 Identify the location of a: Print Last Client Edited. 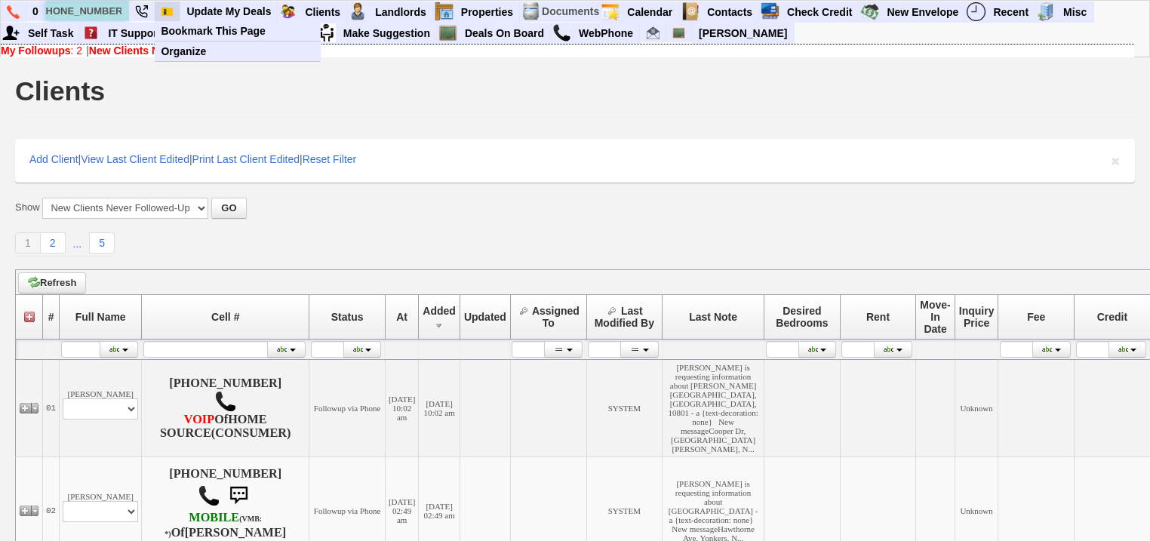
(246, 159).